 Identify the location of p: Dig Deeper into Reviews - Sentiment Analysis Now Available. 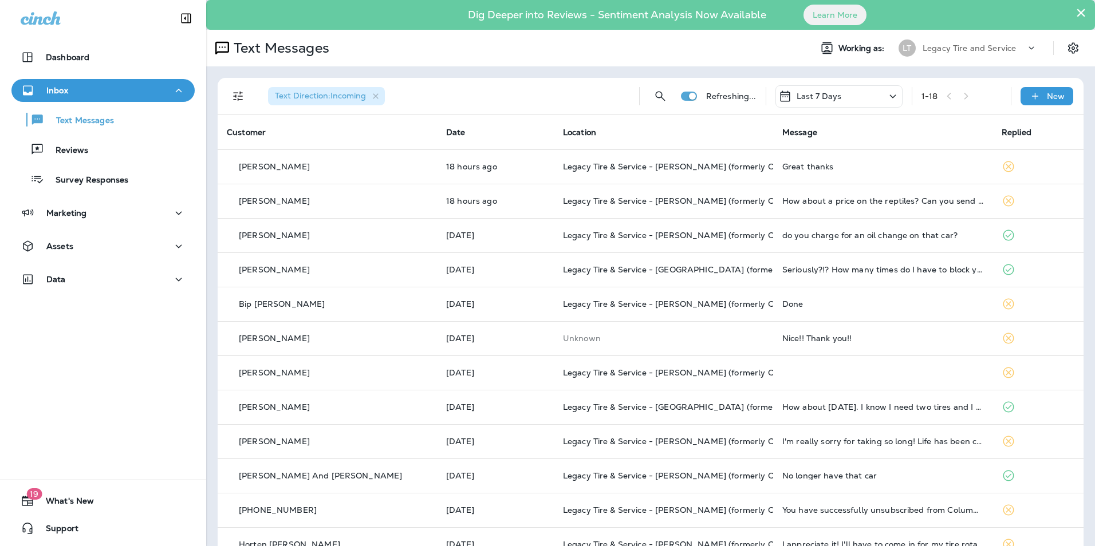
(617, 15).